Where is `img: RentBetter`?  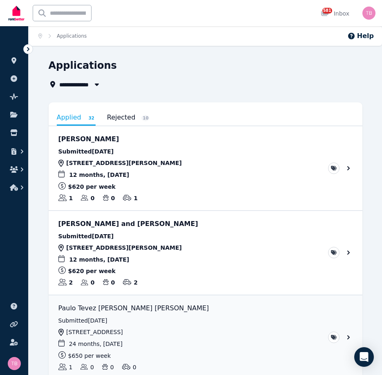
img: RentBetter is located at coordinates (16, 13).